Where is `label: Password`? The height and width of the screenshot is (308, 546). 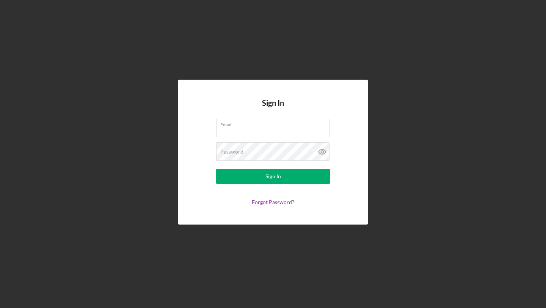 label: Password is located at coordinates (232, 152).